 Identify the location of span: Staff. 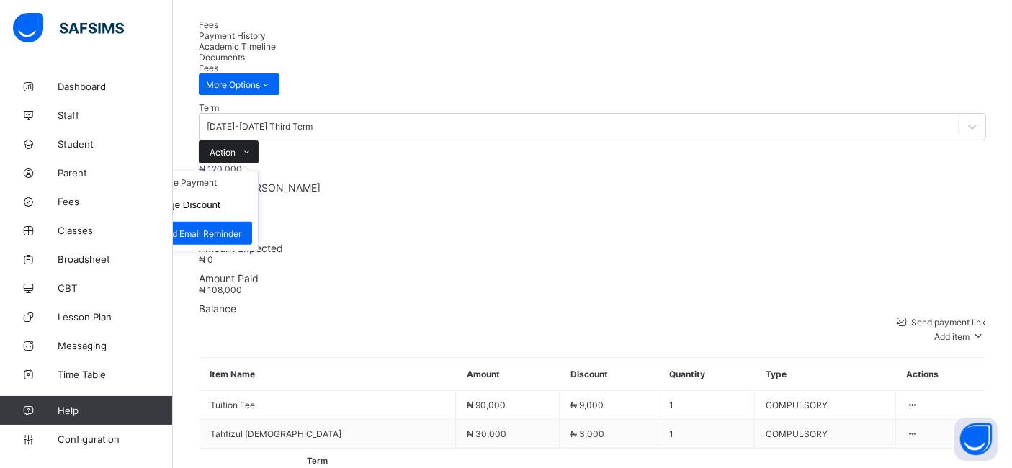
(115, 115).